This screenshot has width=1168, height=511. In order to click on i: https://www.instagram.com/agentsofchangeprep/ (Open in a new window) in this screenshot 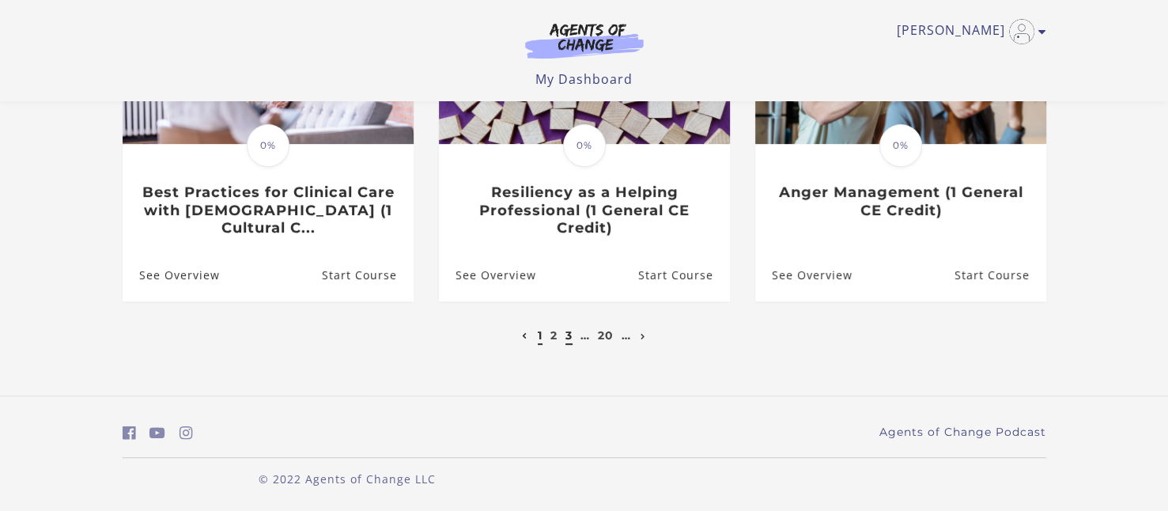, I will do `click(186, 433)`.